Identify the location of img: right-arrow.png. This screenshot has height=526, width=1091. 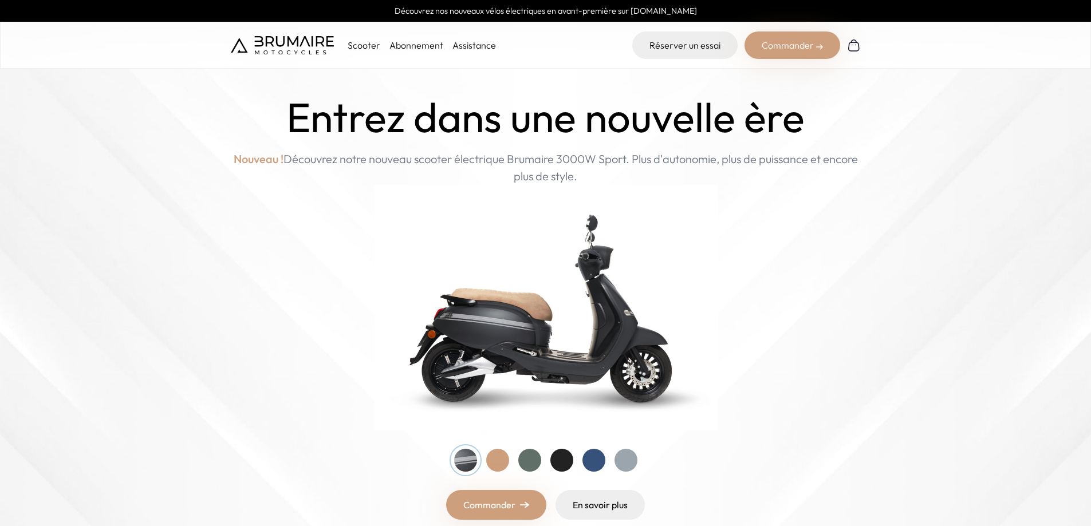
(524, 505).